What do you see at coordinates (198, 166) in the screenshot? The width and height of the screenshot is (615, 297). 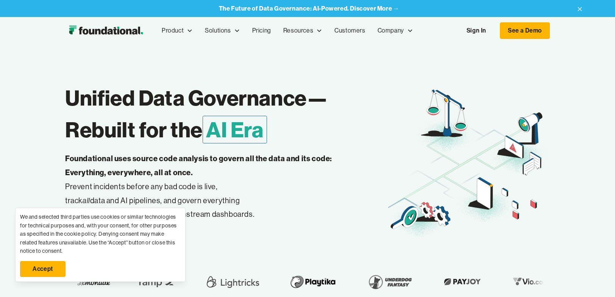 I see `strong: Foundational uses source code analysis to govern all the data and its code: Everything, everywher...` at bounding box center [198, 166].